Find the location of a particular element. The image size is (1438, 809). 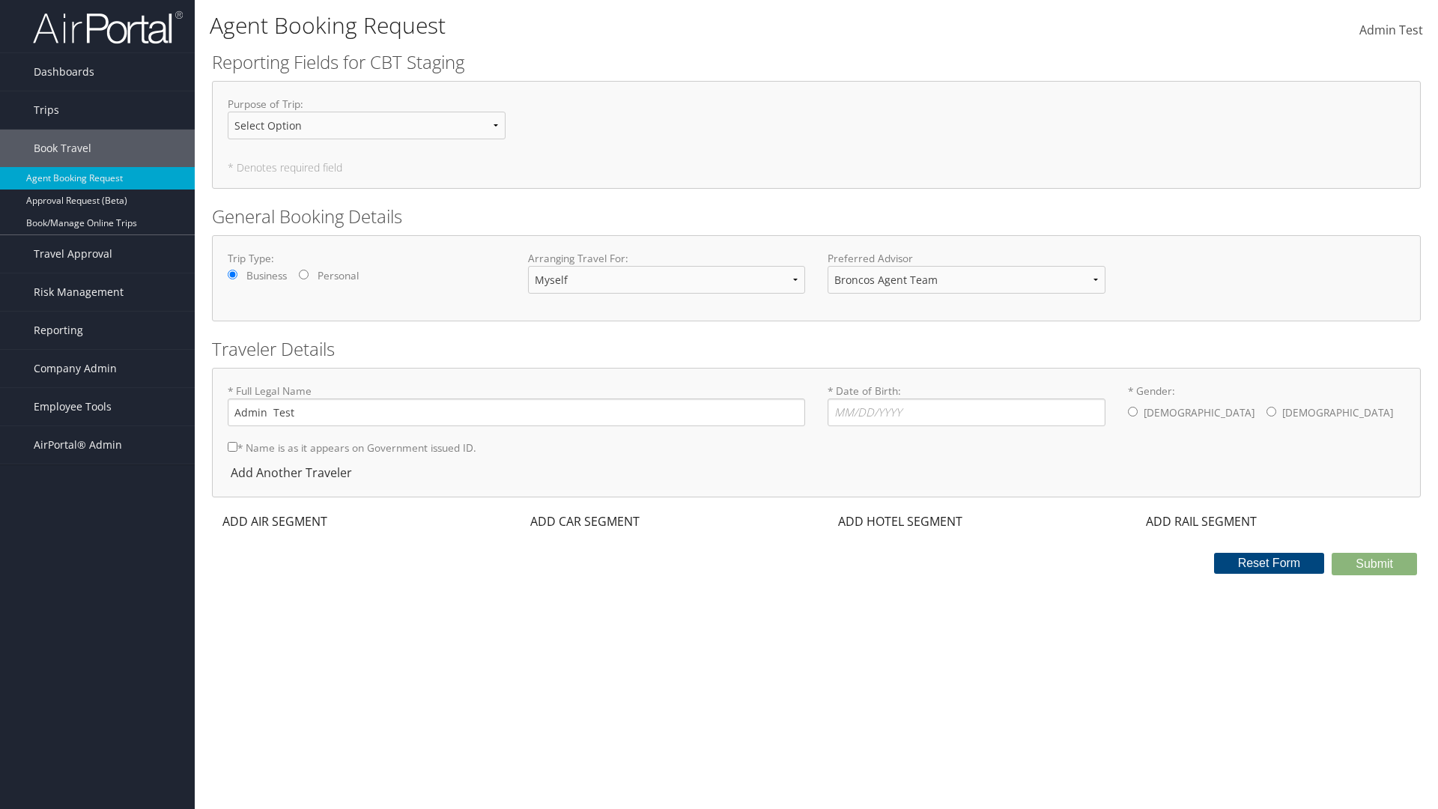

span: Trips is located at coordinates (46, 110).